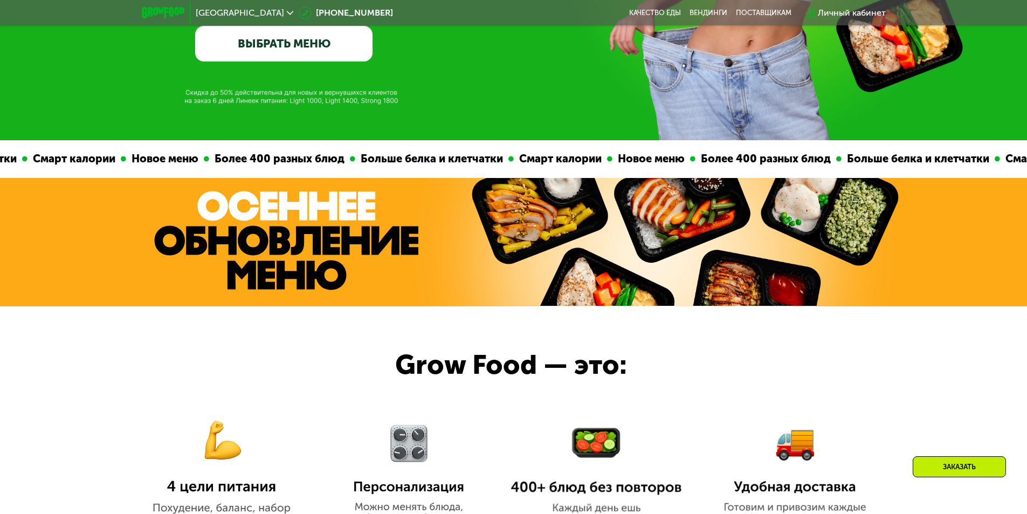 This screenshot has width=1027, height=514. I want to click on a: ВЫБРАТЬ МЕНЮ, so click(284, 44).